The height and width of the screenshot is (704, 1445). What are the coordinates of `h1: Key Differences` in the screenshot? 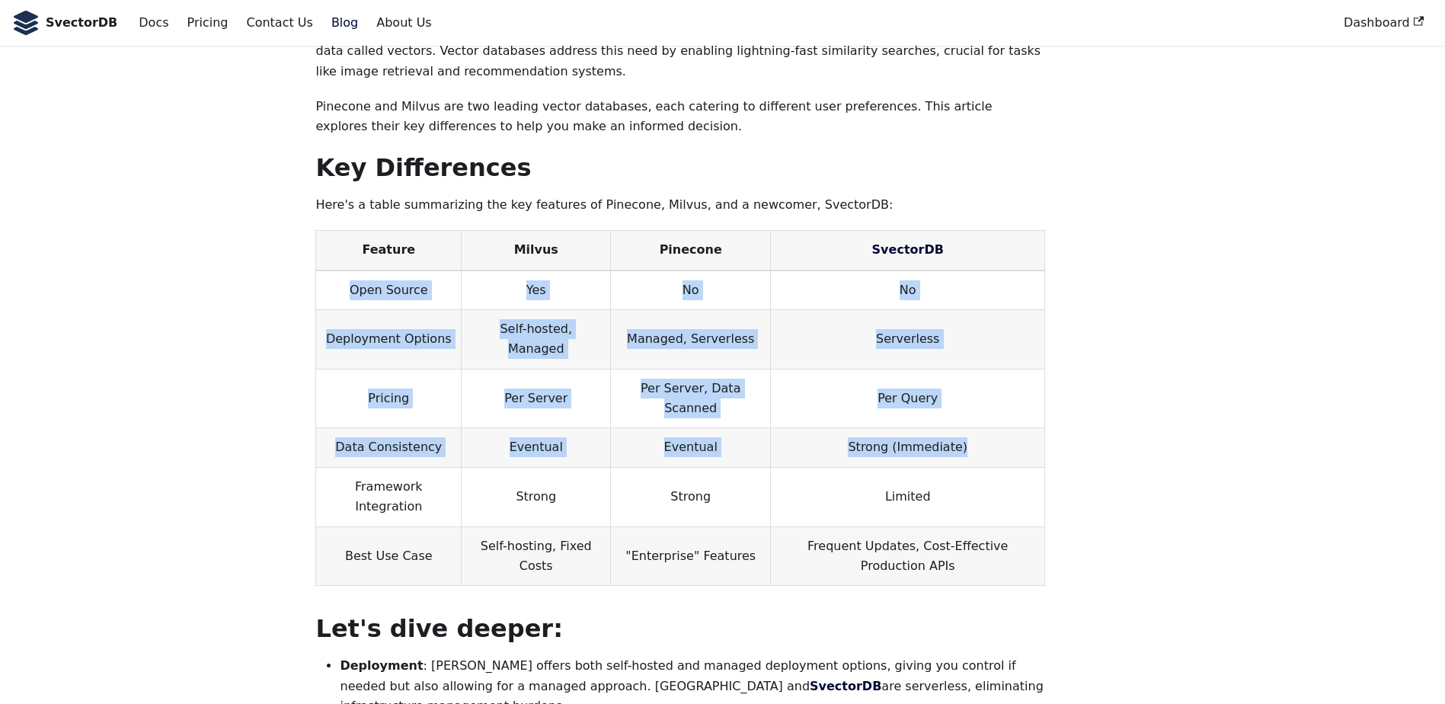 It's located at (680, 168).